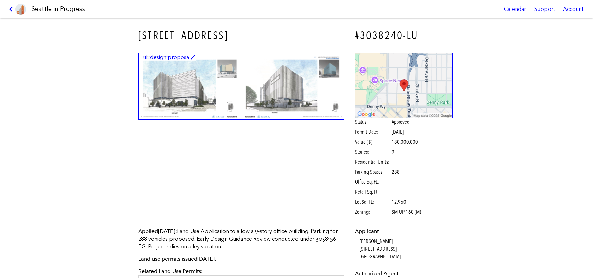 This screenshot has height=278, width=593. Describe the element at coordinates (404, 35) in the screenshot. I see `h4: #3038240-LU` at that location.